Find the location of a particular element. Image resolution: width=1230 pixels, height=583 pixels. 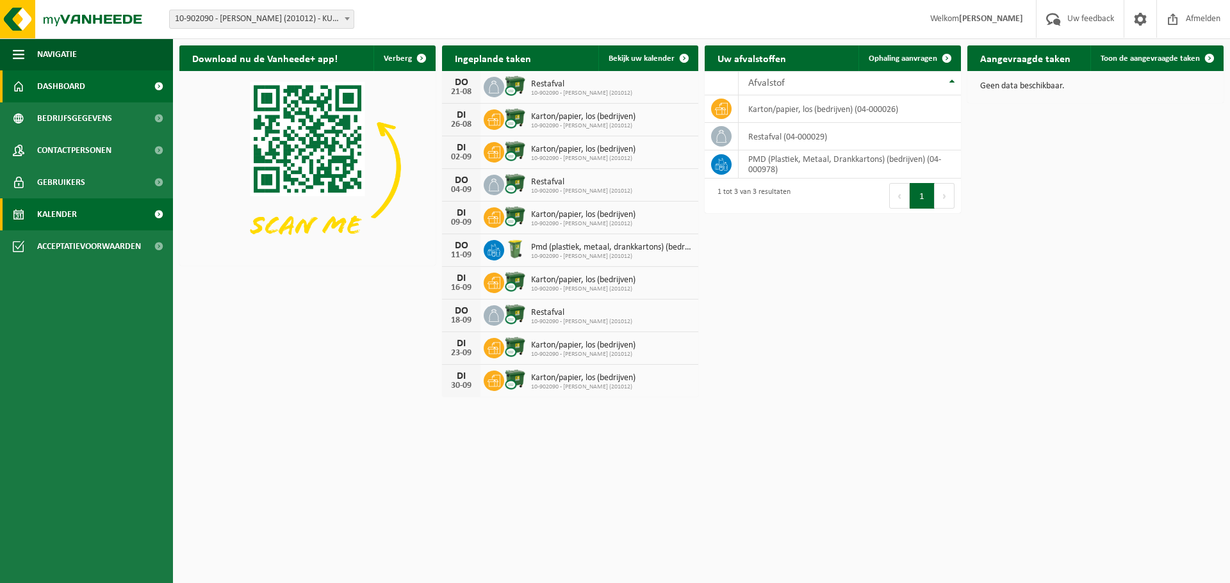

td: restafval (04-000029) is located at coordinates (849, 136).